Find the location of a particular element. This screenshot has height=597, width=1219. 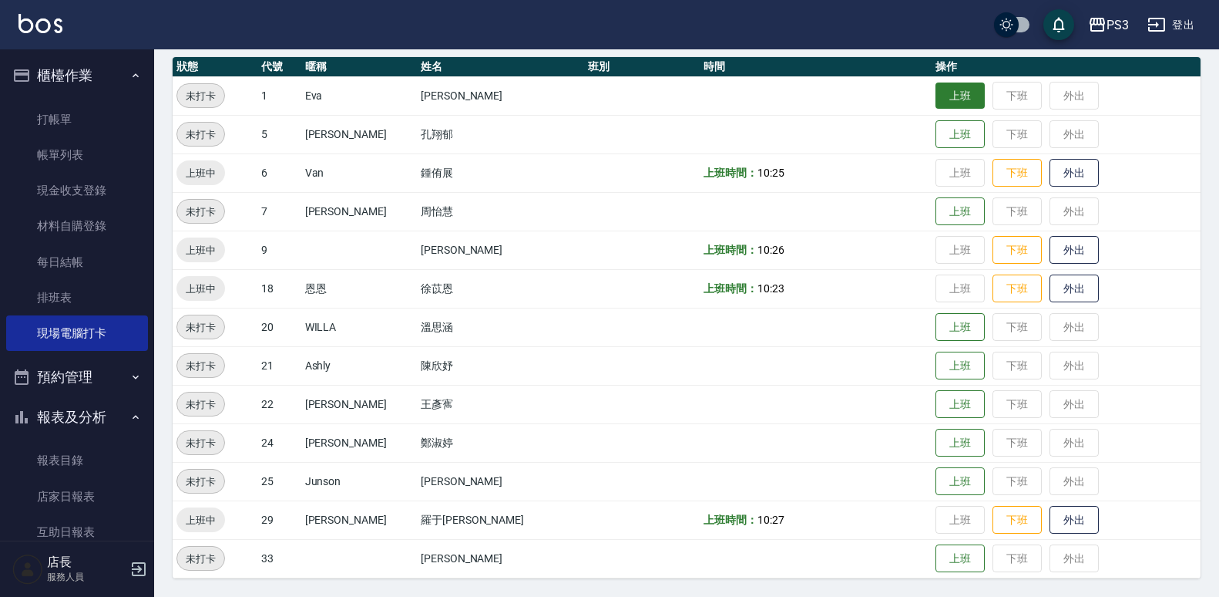

td: 24 is located at coordinates (279, 442).